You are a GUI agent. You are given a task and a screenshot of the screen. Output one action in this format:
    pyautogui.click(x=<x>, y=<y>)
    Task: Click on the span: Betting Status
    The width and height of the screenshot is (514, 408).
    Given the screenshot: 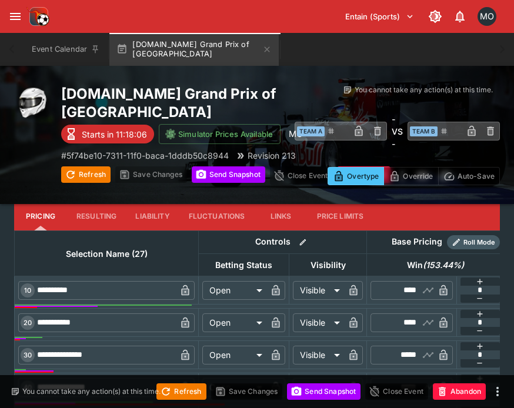 What is the action you would take?
    pyautogui.click(x=244, y=265)
    